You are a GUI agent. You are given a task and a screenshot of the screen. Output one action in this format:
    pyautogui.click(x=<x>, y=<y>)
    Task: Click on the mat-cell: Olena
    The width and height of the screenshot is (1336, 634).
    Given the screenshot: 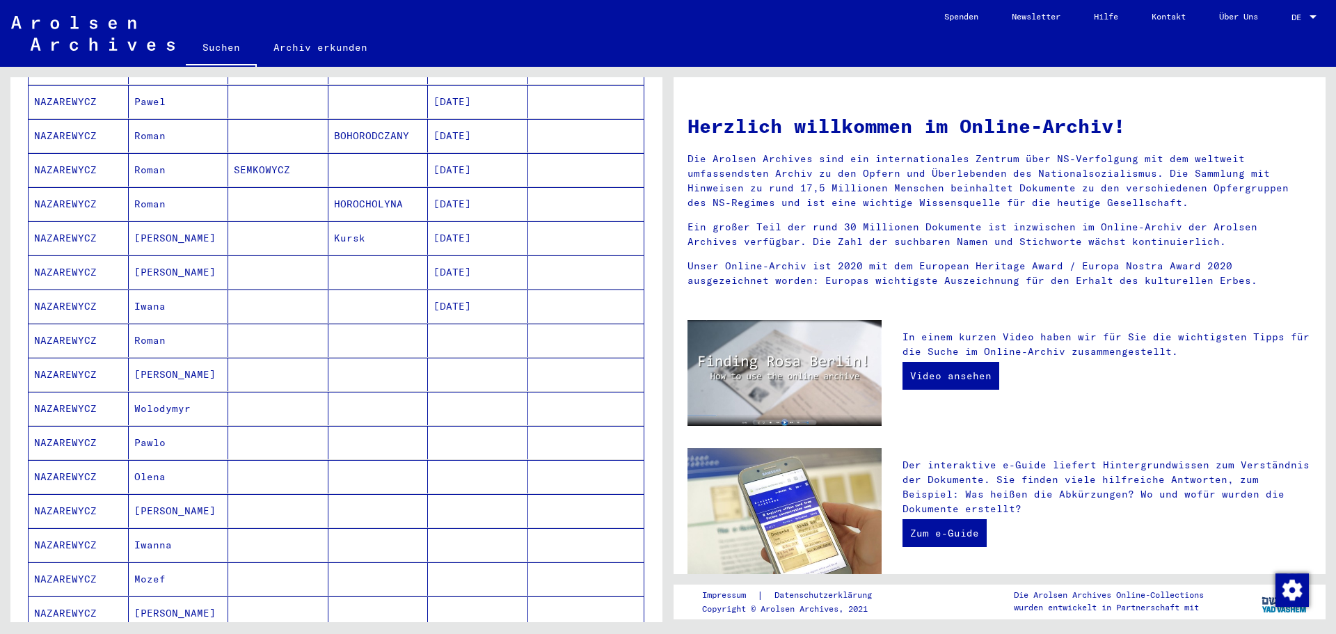 What is the action you would take?
    pyautogui.click(x=179, y=477)
    